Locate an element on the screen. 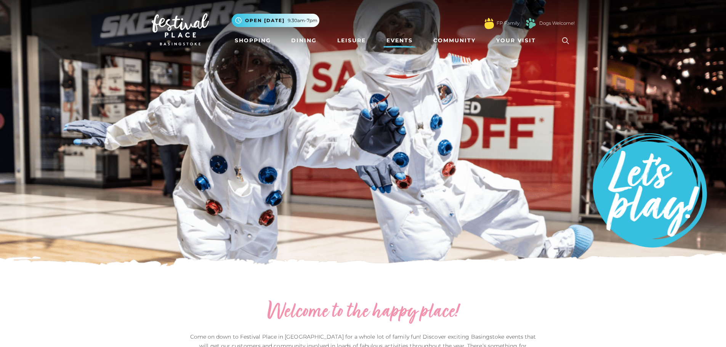 This screenshot has width=726, height=347. a: Dogs Welcome! is located at coordinates (557, 23).